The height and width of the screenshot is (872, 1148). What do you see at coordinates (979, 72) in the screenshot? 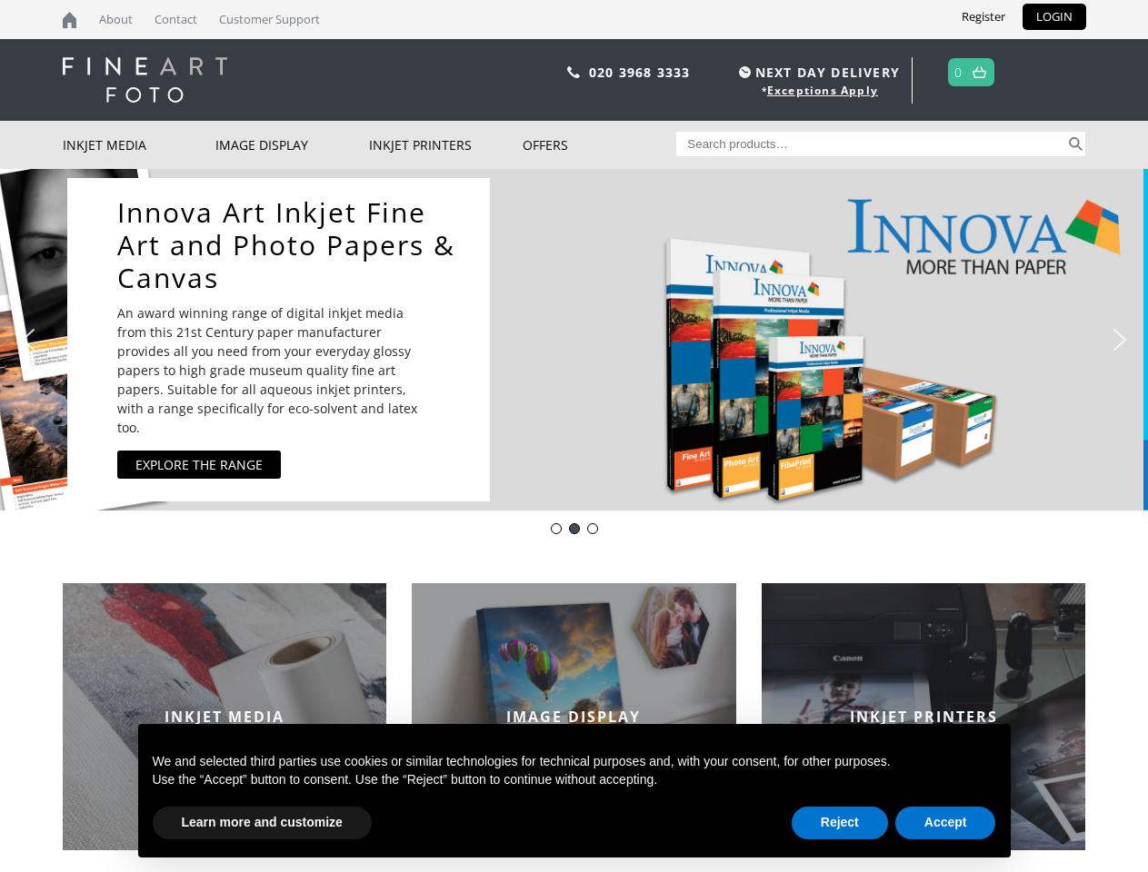
I see `img: basket.svg` at bounding box center [979, 72].